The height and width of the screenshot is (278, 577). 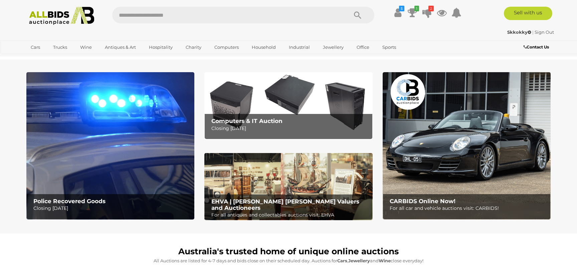 What do you see at coordinates (412, 13) in the screenshot?
I see `a: 1` at bounding box center [412, 13].